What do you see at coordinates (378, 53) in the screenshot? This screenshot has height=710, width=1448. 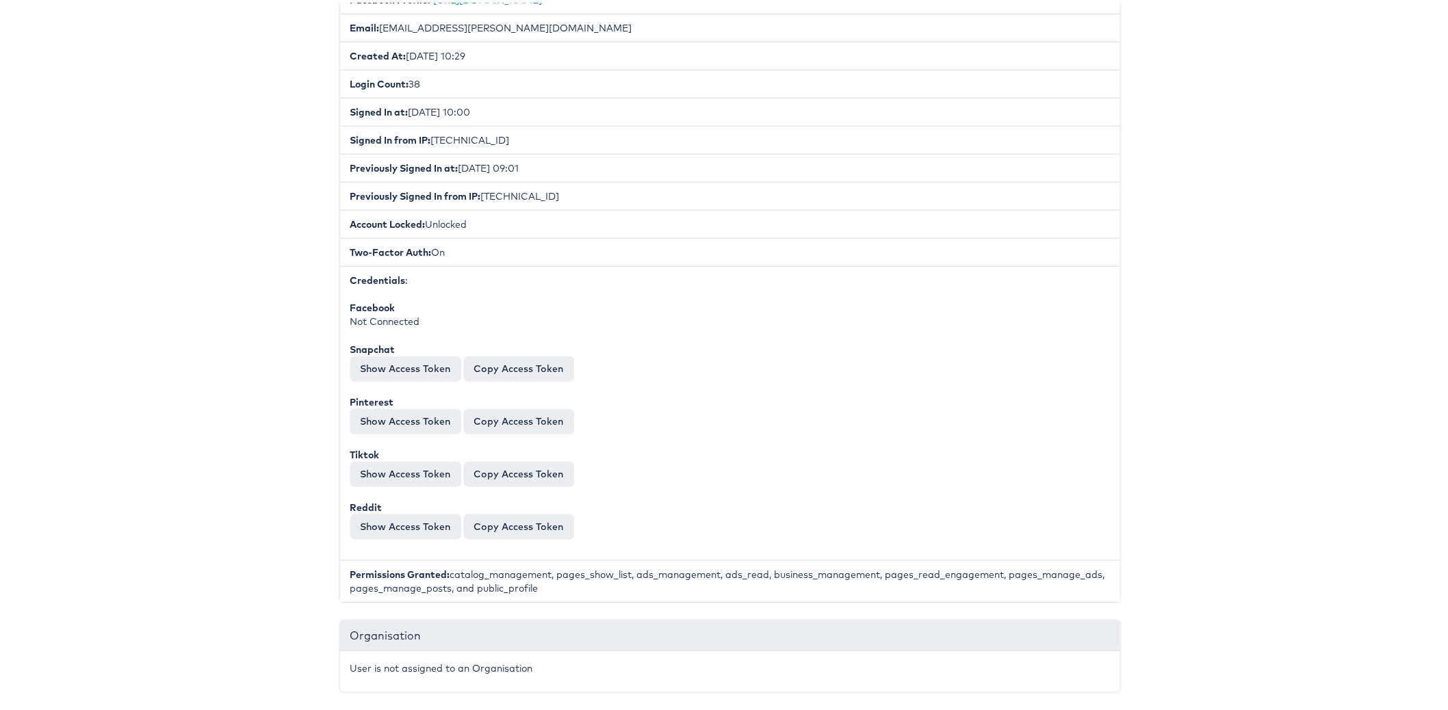 I see `b: Created At:` at bounding box center [378, 53].